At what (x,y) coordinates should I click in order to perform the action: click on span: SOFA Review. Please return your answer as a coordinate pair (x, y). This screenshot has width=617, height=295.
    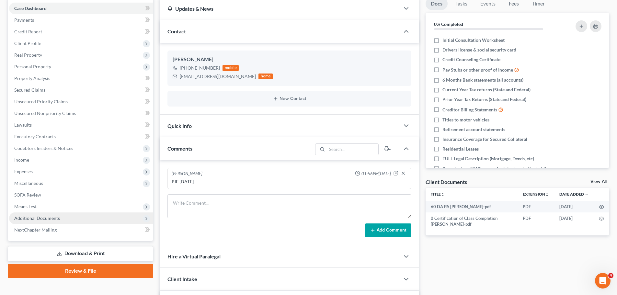
    Looking at the image, I should click on (28, 195).